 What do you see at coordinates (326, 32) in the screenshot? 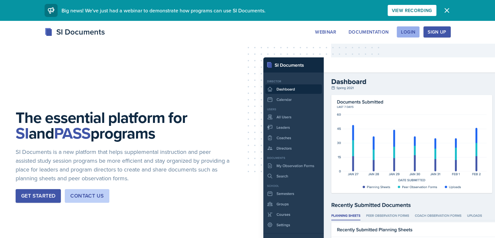
I see `button: Webinar` at bounding box center [326, 32].